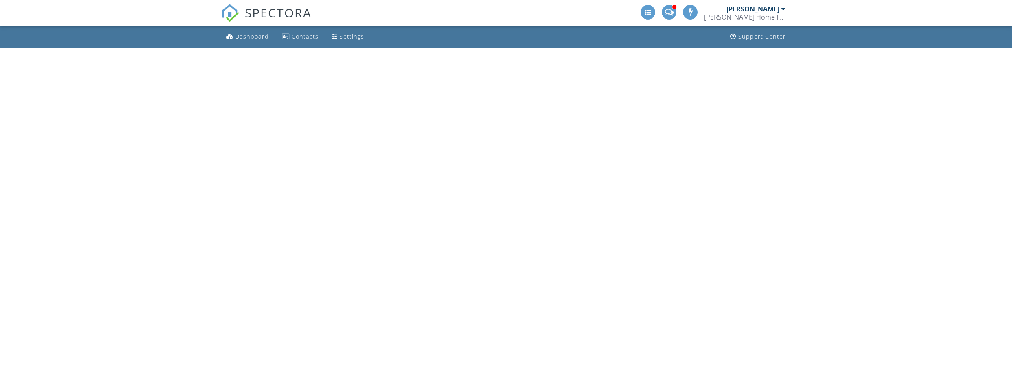 Image resolution: width=1012 pixels, height=382 pixels. Describe the element at coordinates (352, 36) in the screenshot. I see `div: Settings` at that location.